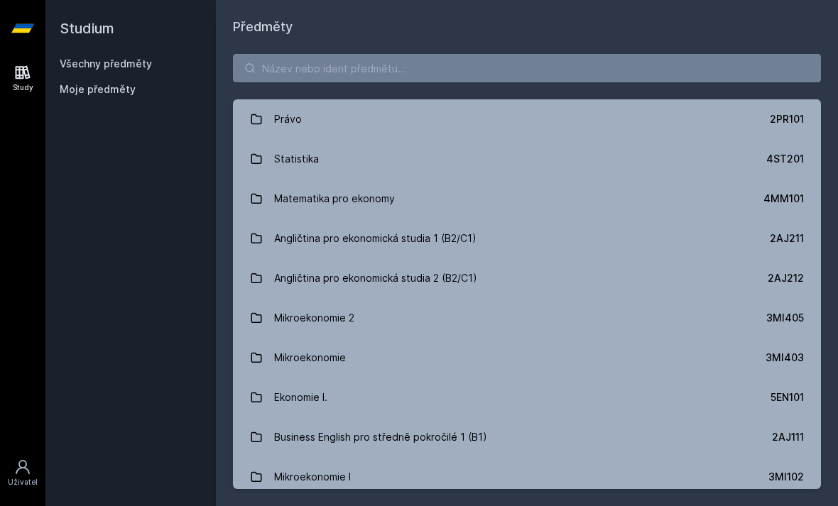 The height and width of the screenshot is (506, 838). What do you see at coordinates (527, 477) in the screenshot?
I see `a: Mikroekonomie I 3MI102` at bounding box center [527, 477].